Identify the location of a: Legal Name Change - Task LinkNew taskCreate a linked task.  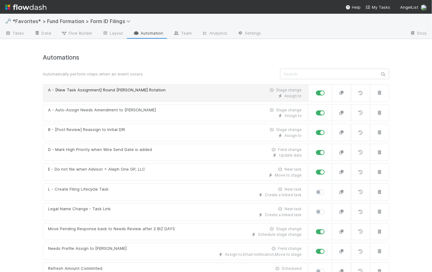
(176, 212).